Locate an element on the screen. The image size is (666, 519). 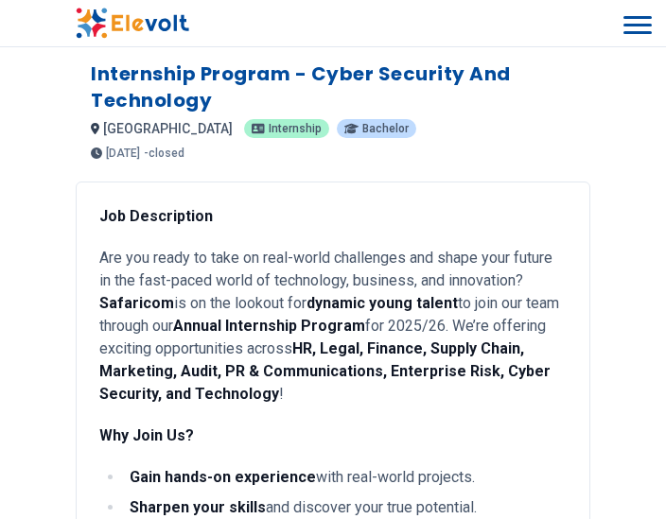
strong: HR, Legal, Finance, Supply Chain, Marketing, Audit, PR & Communications, Enterprise Risk, Cyber S... is located at coordinates (324, 371).